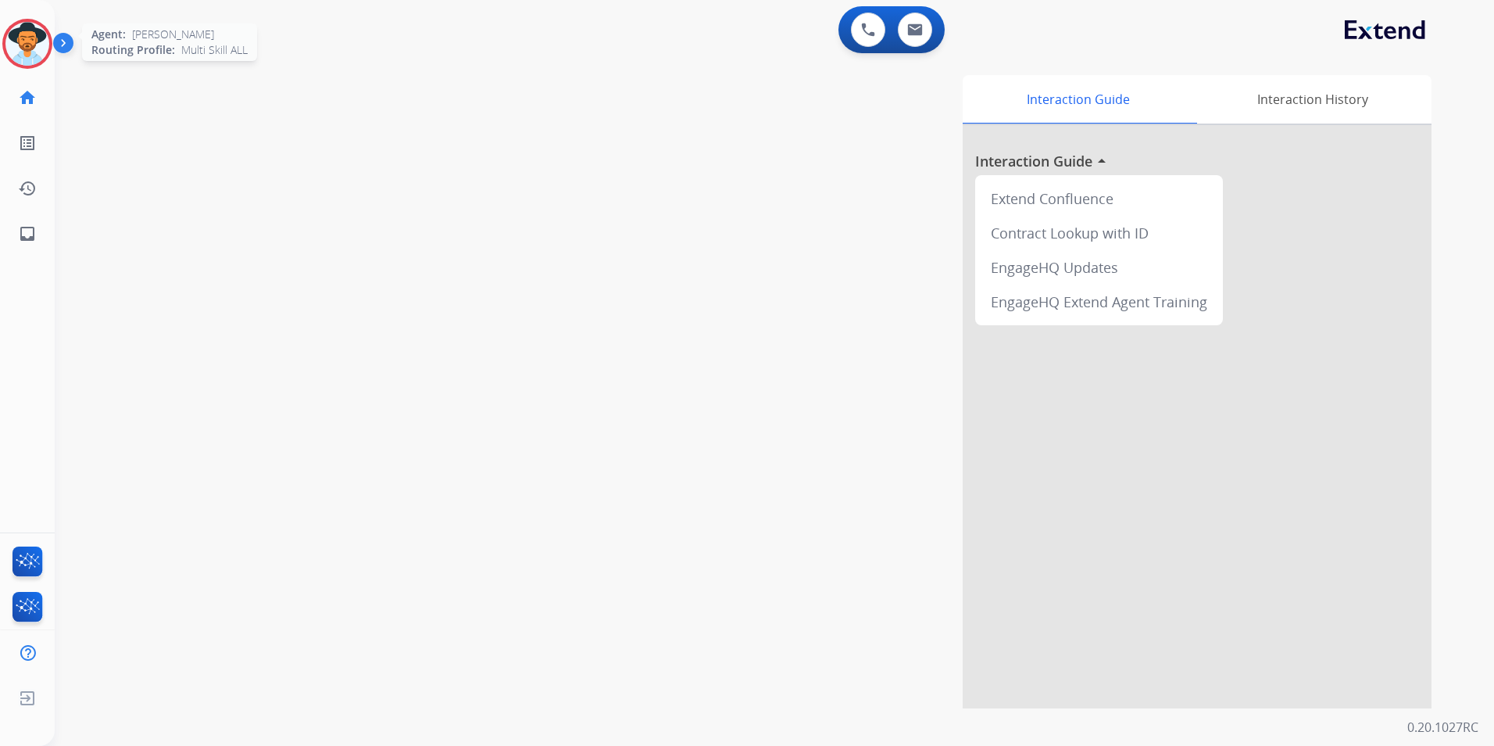 The height and width of the screenshot is (746, 1494). I want to click on mat-icon: home, so click(27, 98).